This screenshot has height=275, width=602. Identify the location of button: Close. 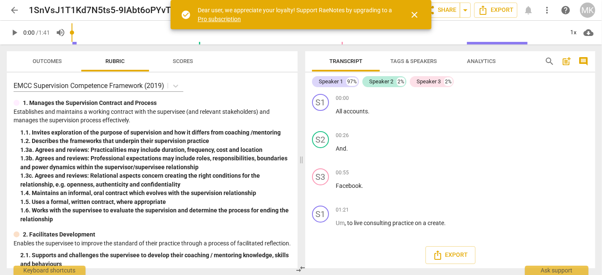
(414, 15).